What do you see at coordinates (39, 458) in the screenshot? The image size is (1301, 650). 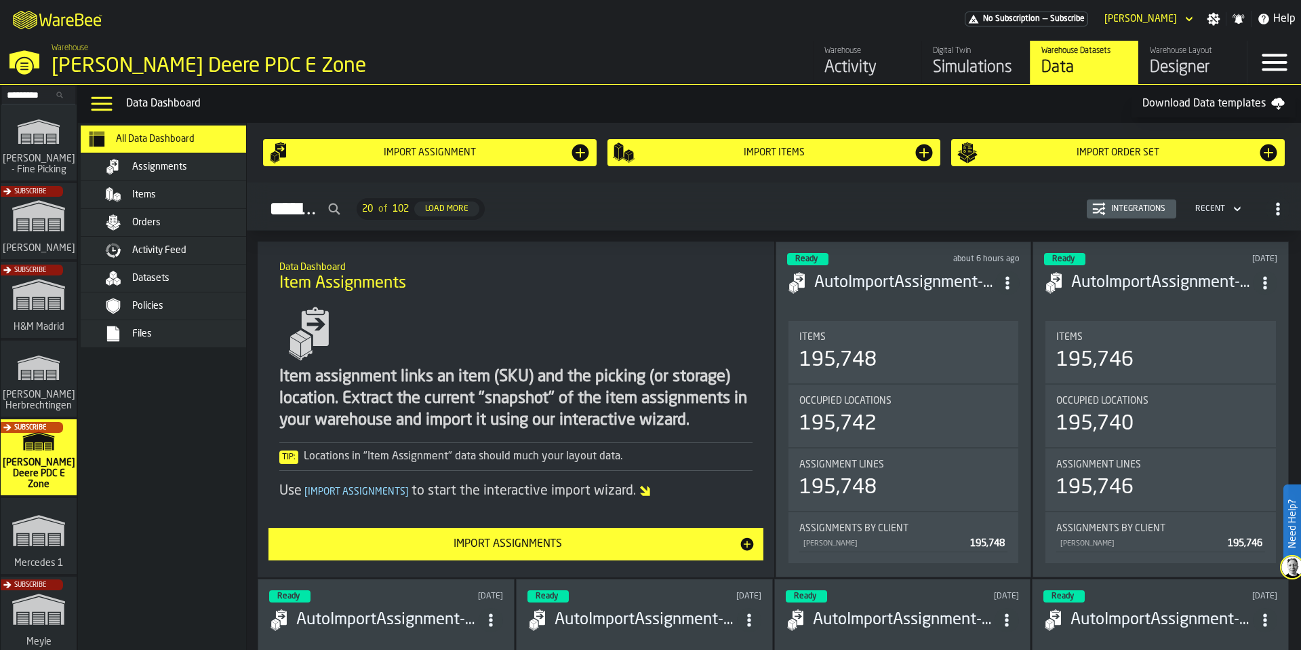 I see `a: link-to-/wh/i/9d85c013-26f4-4c06-9c7d-6d35b33af13a/simulations` at bounding box center [39, 458].